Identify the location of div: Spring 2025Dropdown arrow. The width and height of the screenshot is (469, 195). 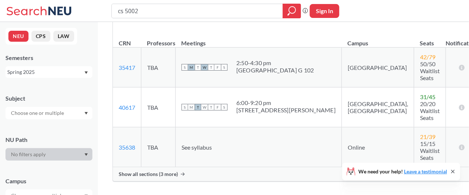
(49, 72).